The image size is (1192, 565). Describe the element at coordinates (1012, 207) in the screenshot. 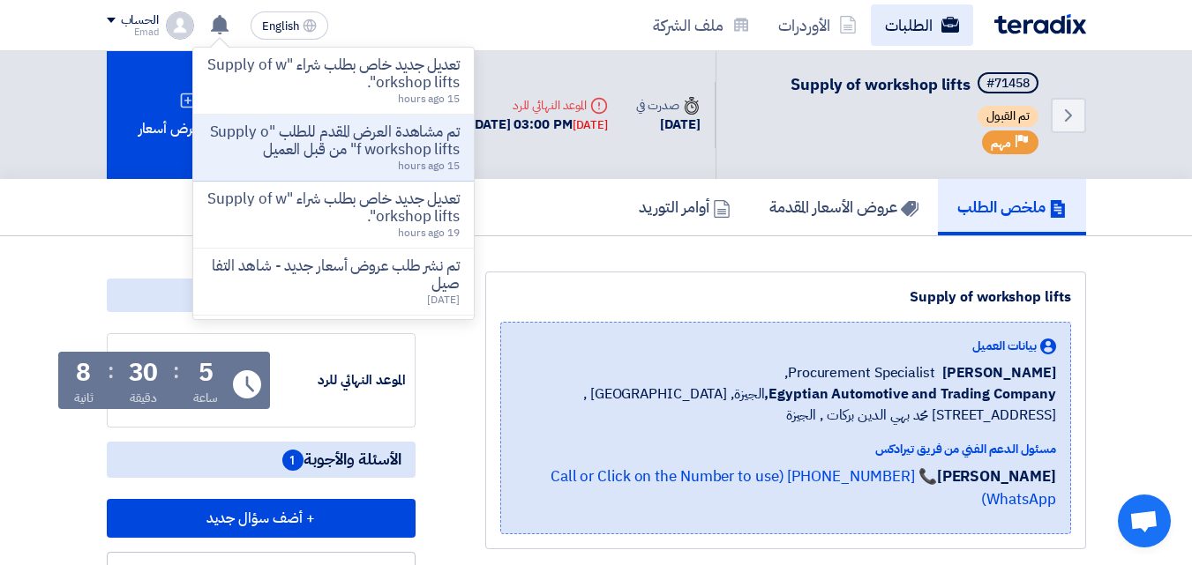

I see `a: ملخص الطلب` at that location.